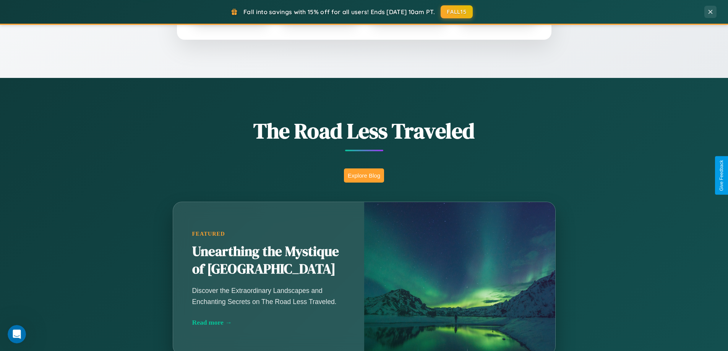 This screenshot has height=351, width=728. What do you see at coordinates (364, 175) in the screenshot?
I see `button: Explore Blog` at bounding box center [364, 175].